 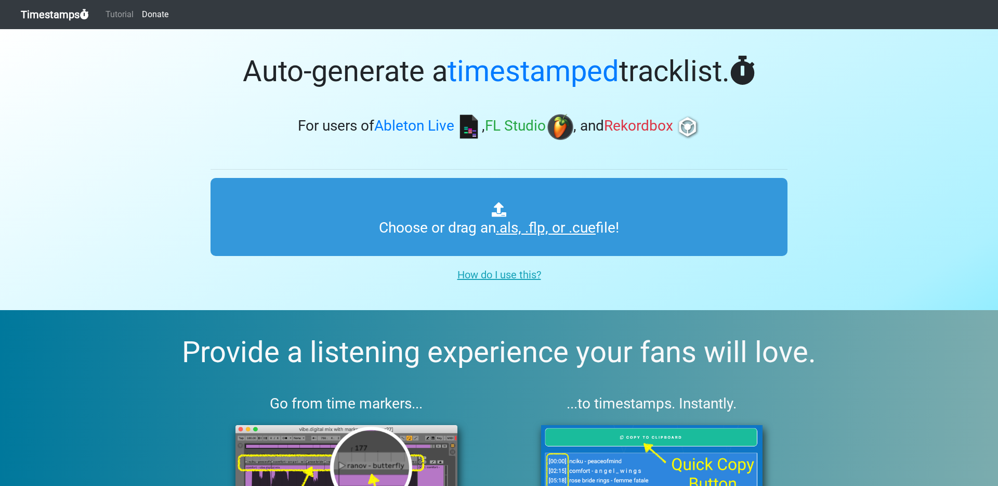 What do you see at coordinates (688, 127) in the screenshot?
I see `img: rb.png` at bounding box center [688, 127].